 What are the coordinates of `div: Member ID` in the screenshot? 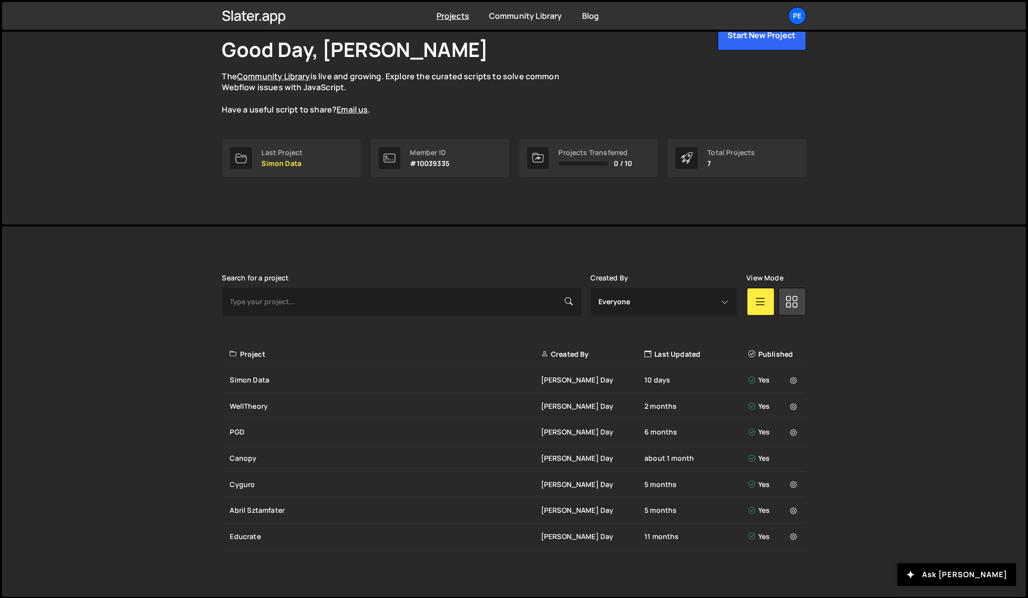 It's located at (430, 152).